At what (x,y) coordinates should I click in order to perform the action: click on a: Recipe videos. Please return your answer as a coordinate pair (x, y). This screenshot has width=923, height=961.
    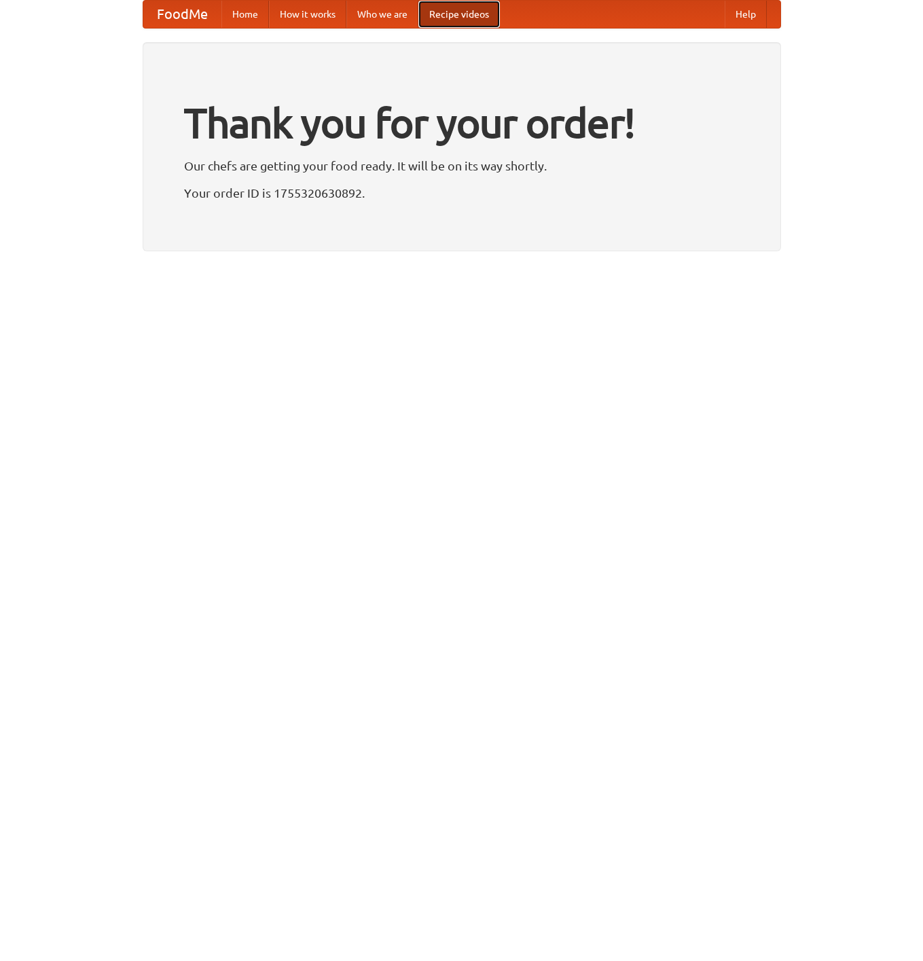
    Looking at the image, I should click on (459, 14).